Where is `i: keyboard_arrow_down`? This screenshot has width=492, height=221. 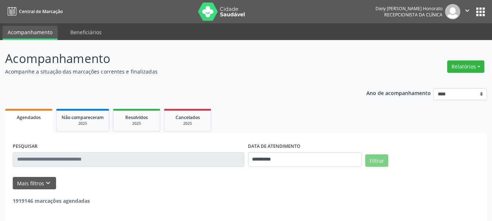 i: keyboard_arrow_down is located at coordinates (48, 183).